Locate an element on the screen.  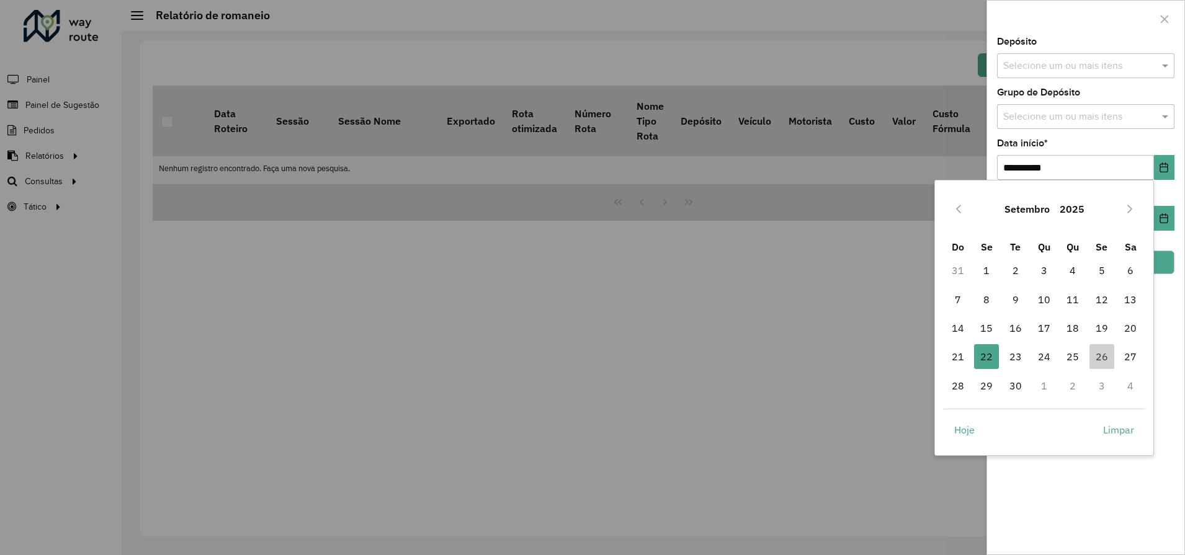
td: 14 is located at coordinates (958, 328).